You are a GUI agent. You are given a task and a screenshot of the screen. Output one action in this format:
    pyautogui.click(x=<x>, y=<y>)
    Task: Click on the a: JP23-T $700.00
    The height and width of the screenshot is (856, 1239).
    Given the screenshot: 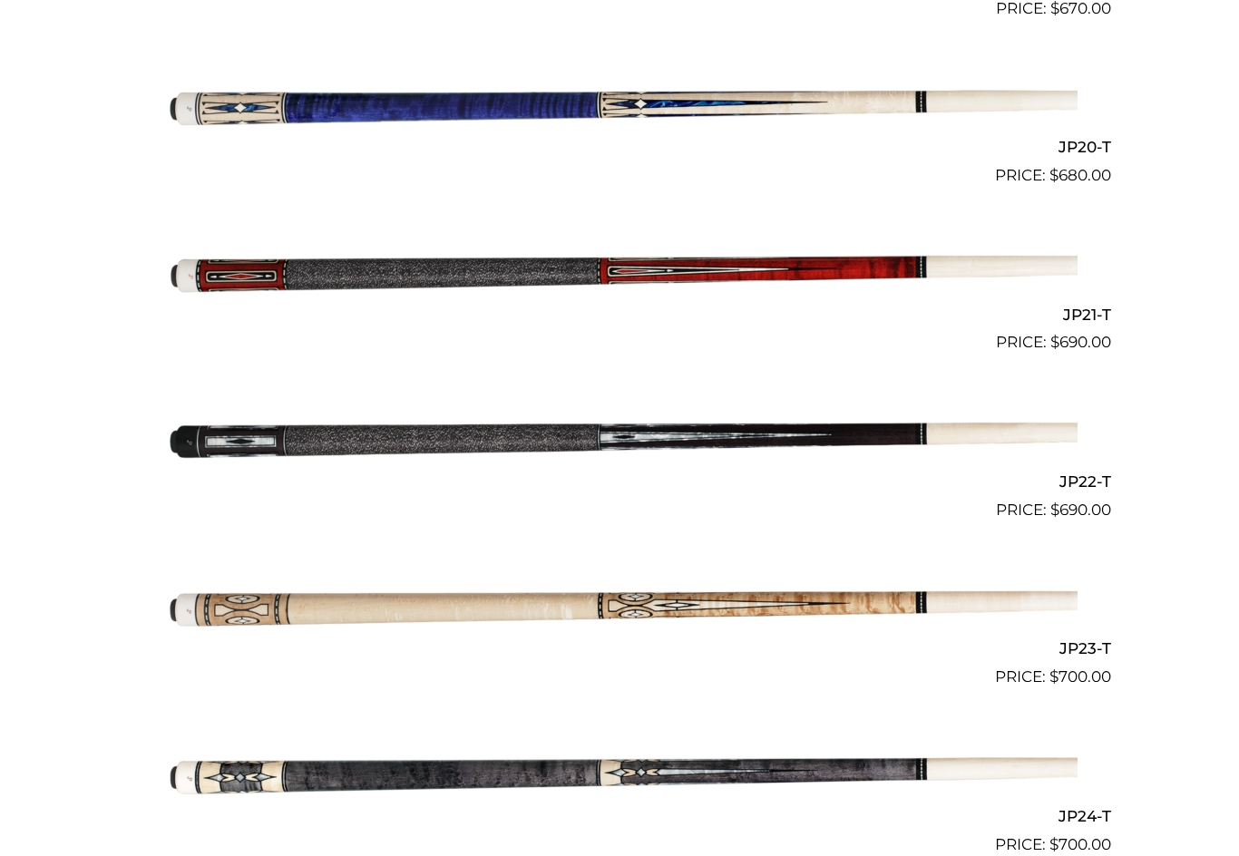 What is the action you would take?
    pyautogui.click(x=620, y=611)
    